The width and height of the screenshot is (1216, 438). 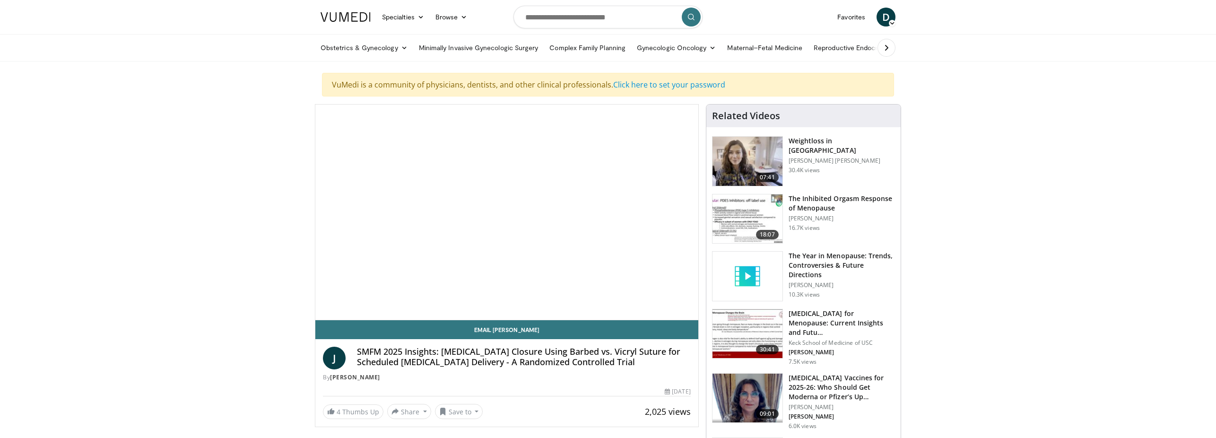 I want to click on span: D, so click(x=886, y=17).